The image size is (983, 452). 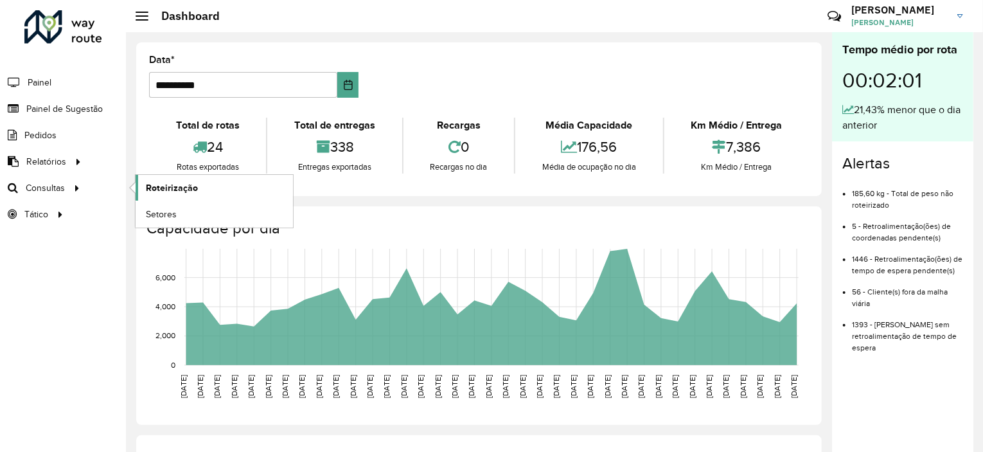 What do you see at coordinates (907, 259) in the screenshot?
I see `li: 1446 - Retroalimentação(ões) de tempo de espera pendente(s)` at bounding box center [907, 259].